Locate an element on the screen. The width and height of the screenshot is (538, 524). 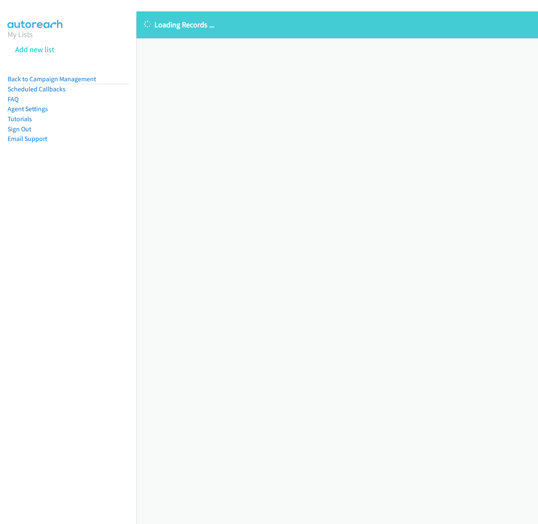
a: Back to Campaign Management is located at coordinates (52, 79).